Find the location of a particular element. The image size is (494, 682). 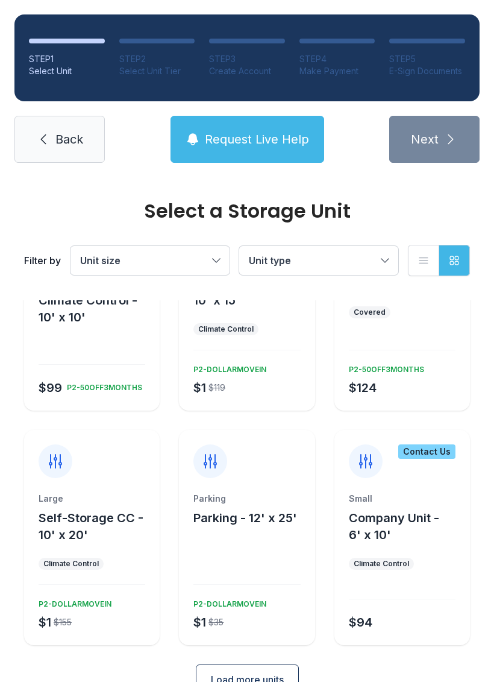

button: Self-Storage CC - 10' x 20' is located at coordinates (96, 526).